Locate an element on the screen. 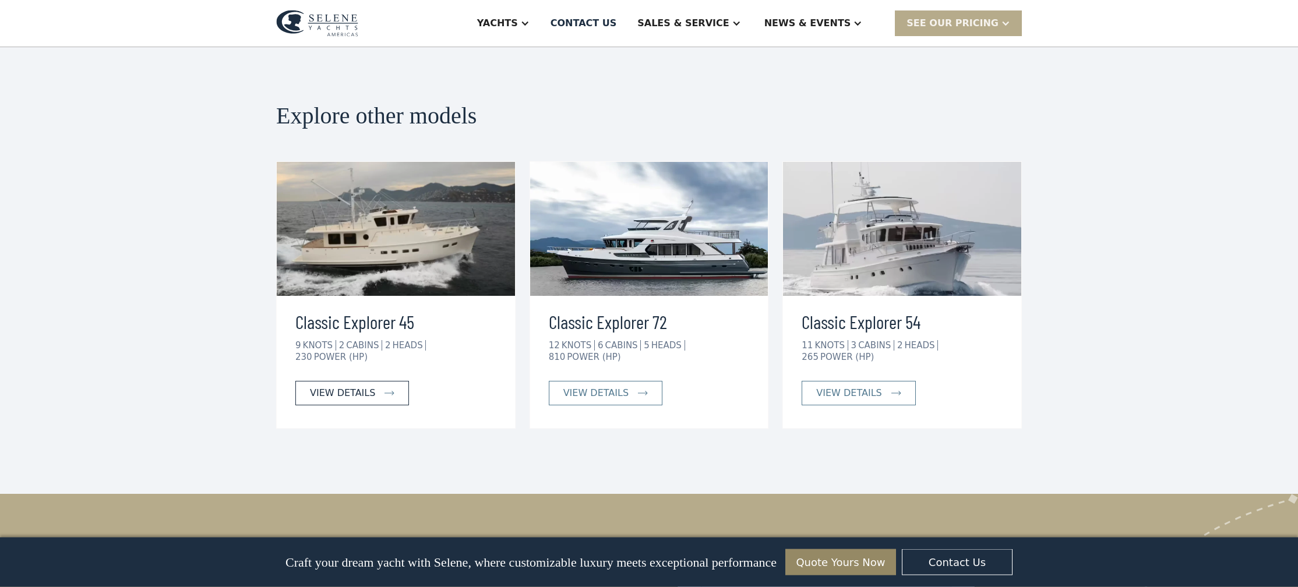 This screenshot has width=1298, height=587. div: 5 is located at coordinates (647, 346).